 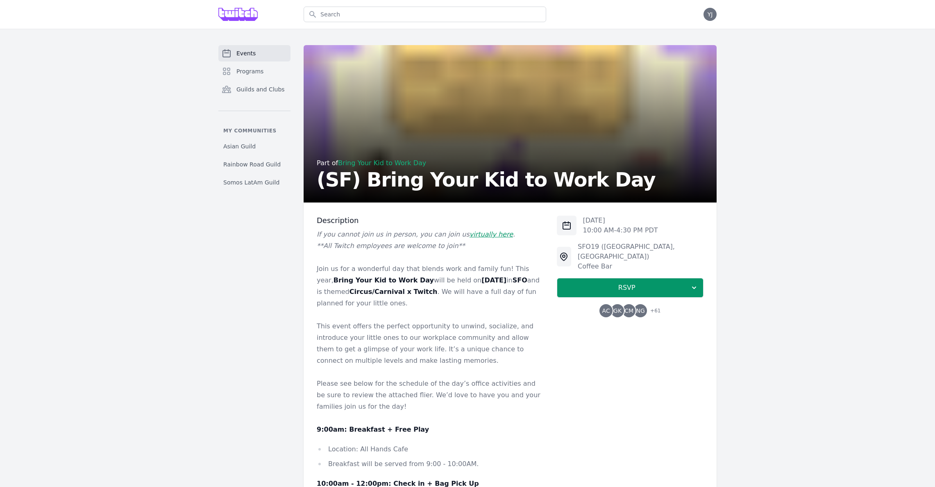 What do you see at coordinates (617, 310) in the screenshot?
I see `span: GK` at bounding box center [617, 310].